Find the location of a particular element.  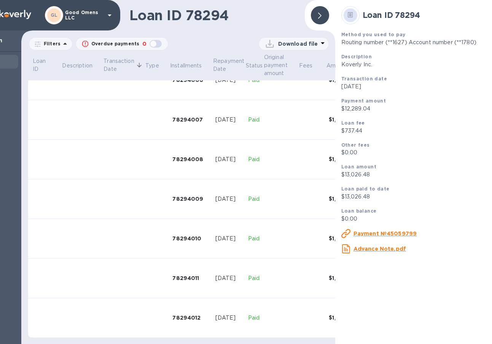

div: 78294012 is located at coordinates (191, 318).